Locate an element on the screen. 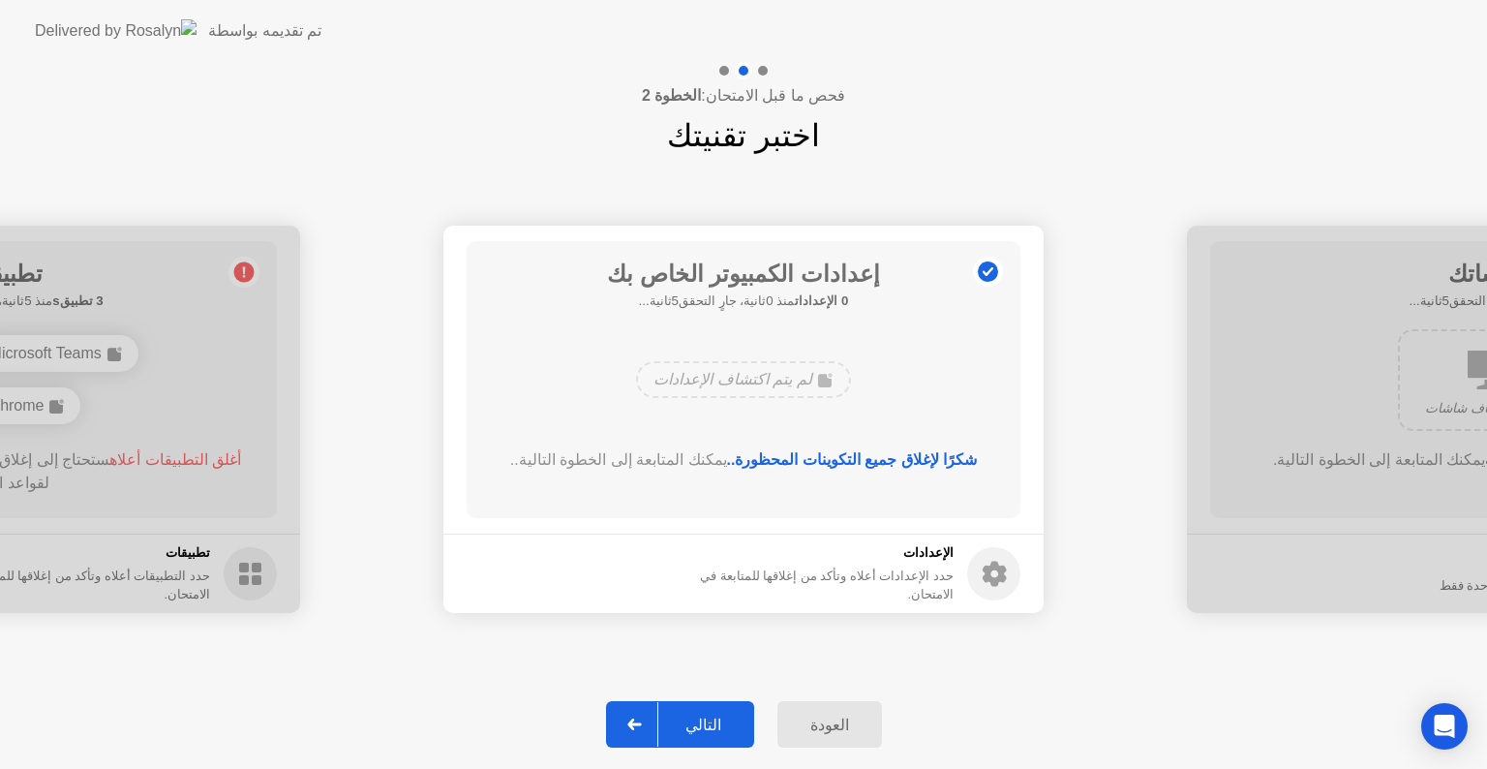 This screenshot has width=1487, height=769. b: الخطوة 2 is located at coordinates (671, 95).